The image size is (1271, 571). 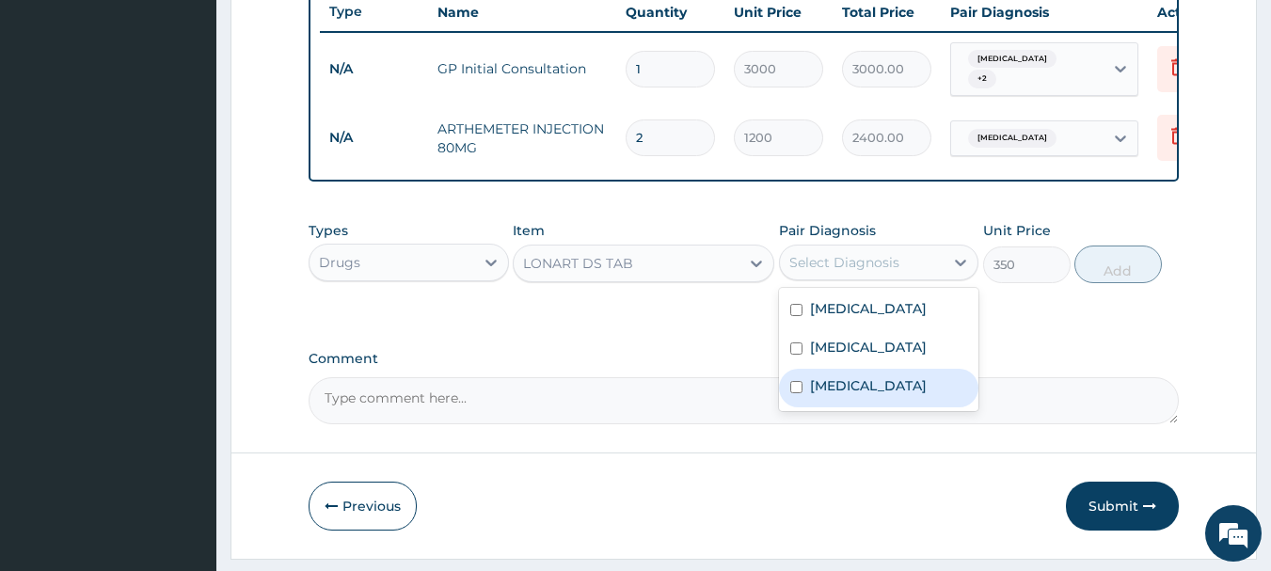 What do you see at coordinates (1017, 231) in the screenshot?
I see `label: Unit Price` at bounding box center [1017, 231].